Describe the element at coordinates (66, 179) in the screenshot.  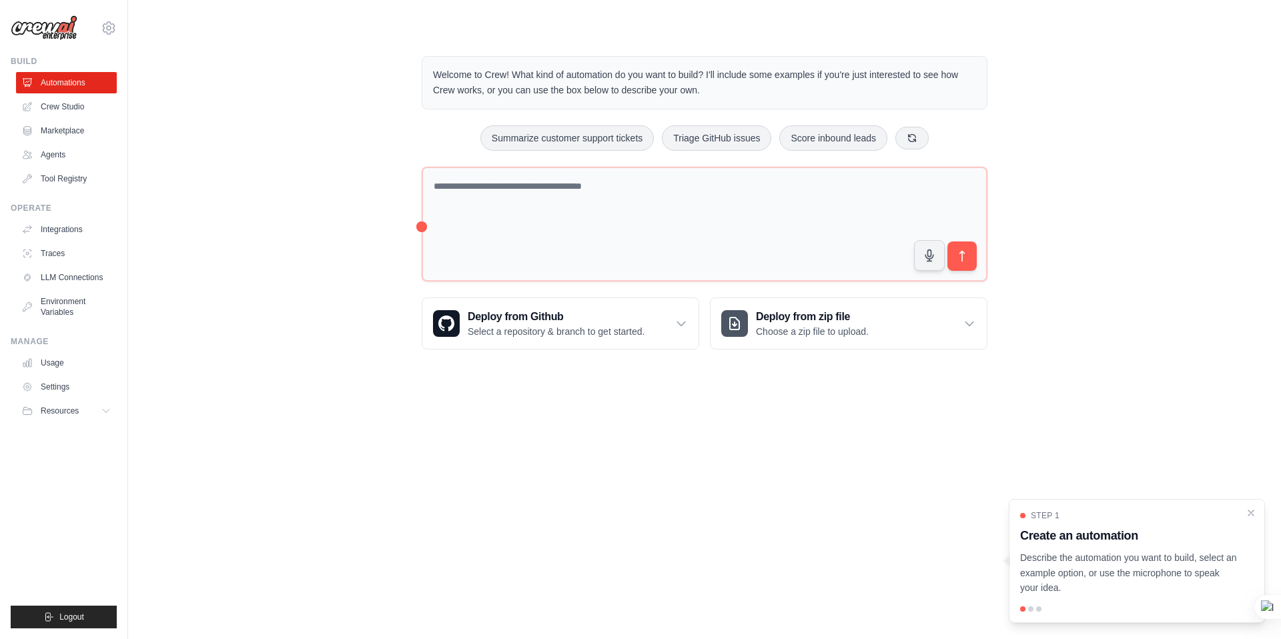
I see `a: Tool Registry` at that location.